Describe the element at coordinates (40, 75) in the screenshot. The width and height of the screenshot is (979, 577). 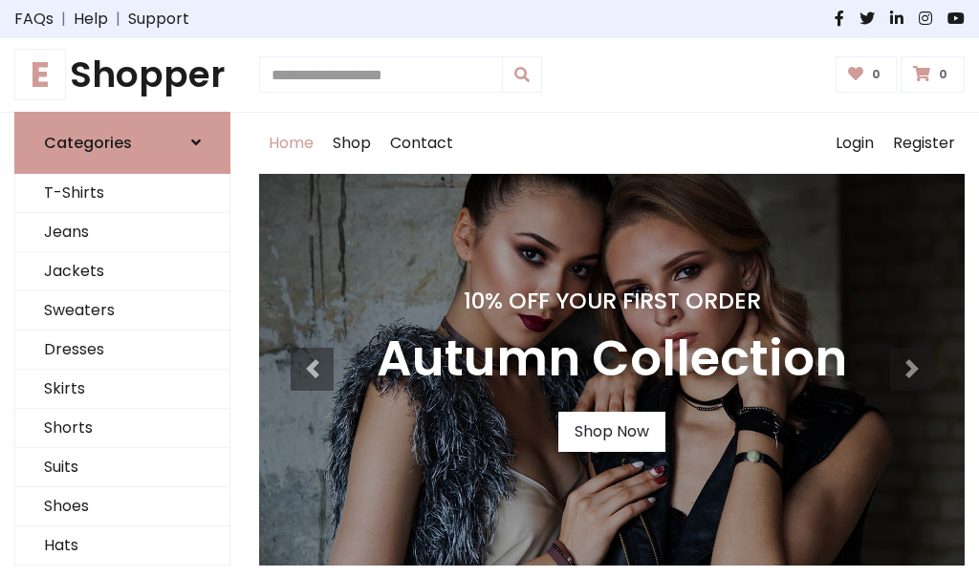
I see `span: E` at that location.